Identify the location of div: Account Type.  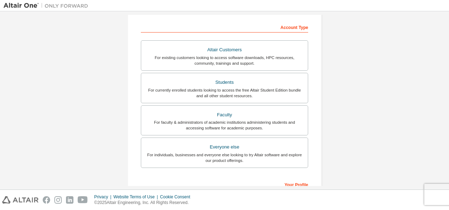
(224, 27).